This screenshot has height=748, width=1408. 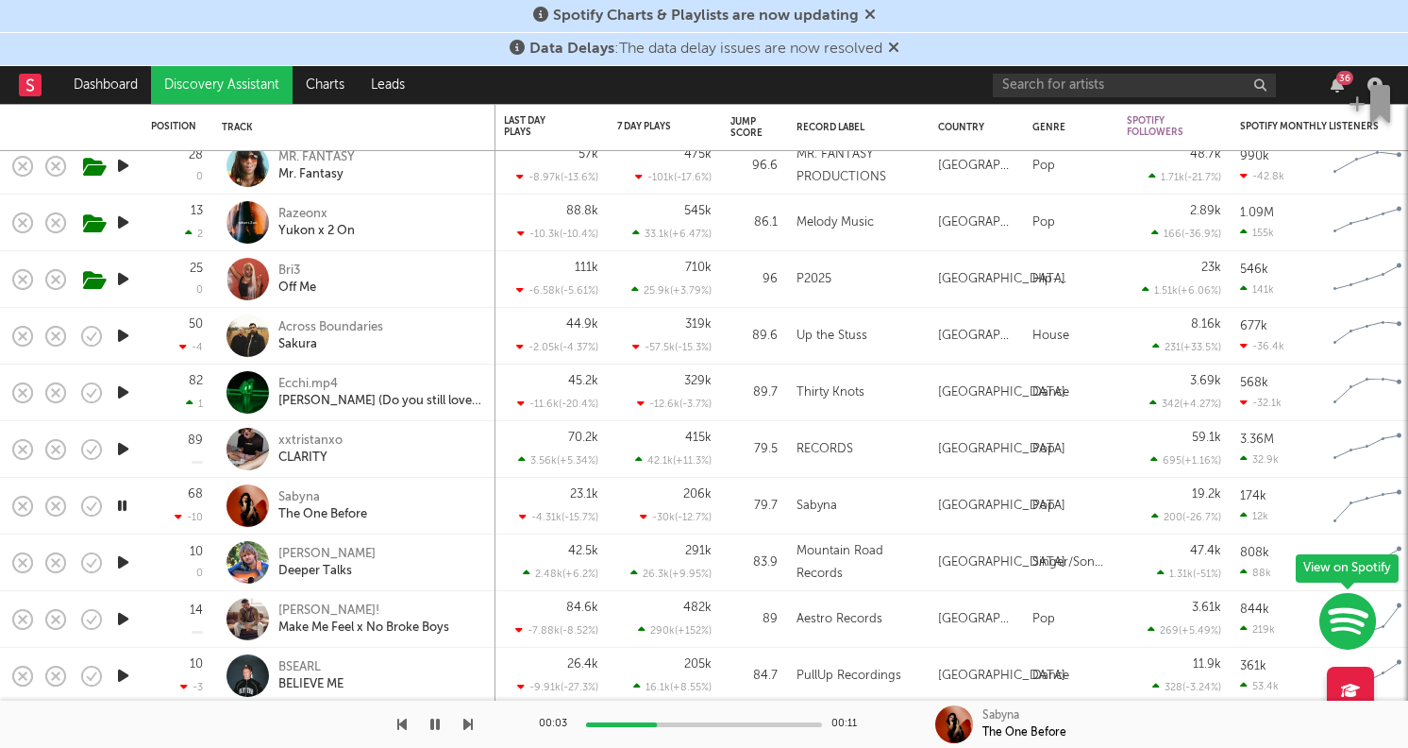 I want to click on div: 26.3k ( +9.95 % ), so click(x=671, y=573).